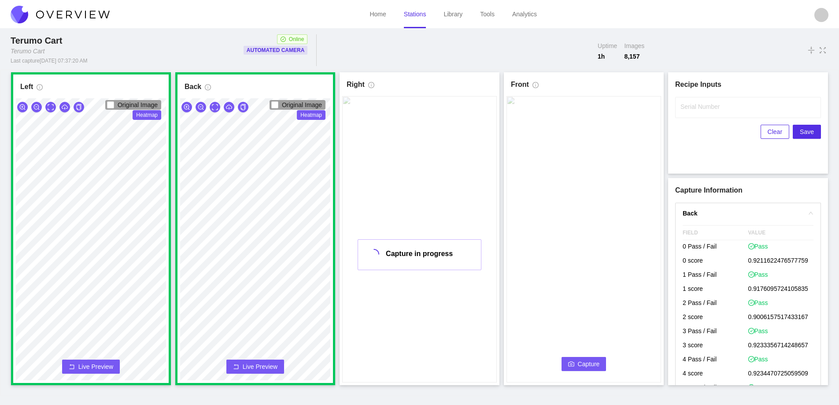  I want to click on a: Library, so click(453, 14).